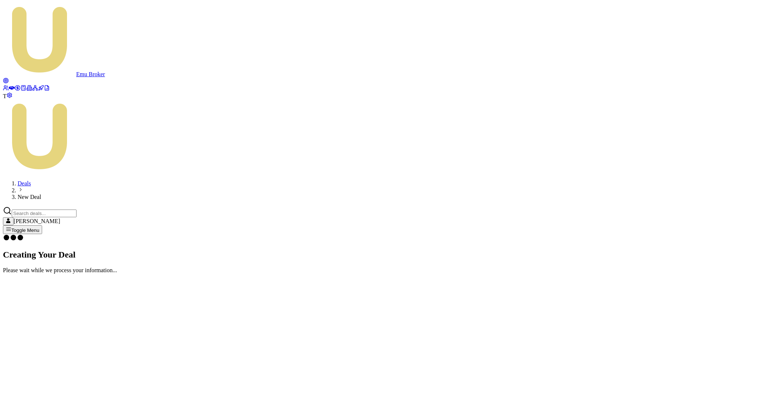 This screenshot has width=780, height=396. Describe the element at coordinates (54, 74) in the screenshot. I see `a: Emu Broker` at that location.